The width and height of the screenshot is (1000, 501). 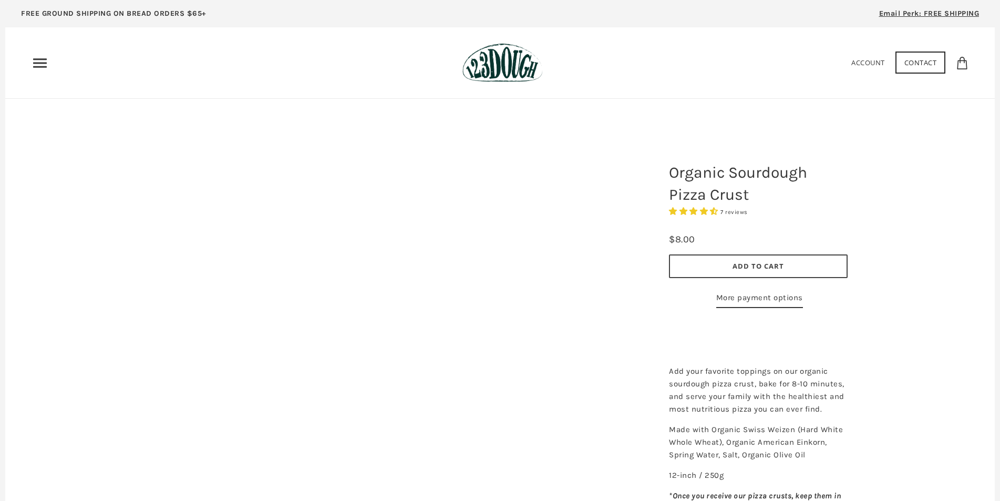 I want to click on nav: Primary, so click(x=40, y=63).